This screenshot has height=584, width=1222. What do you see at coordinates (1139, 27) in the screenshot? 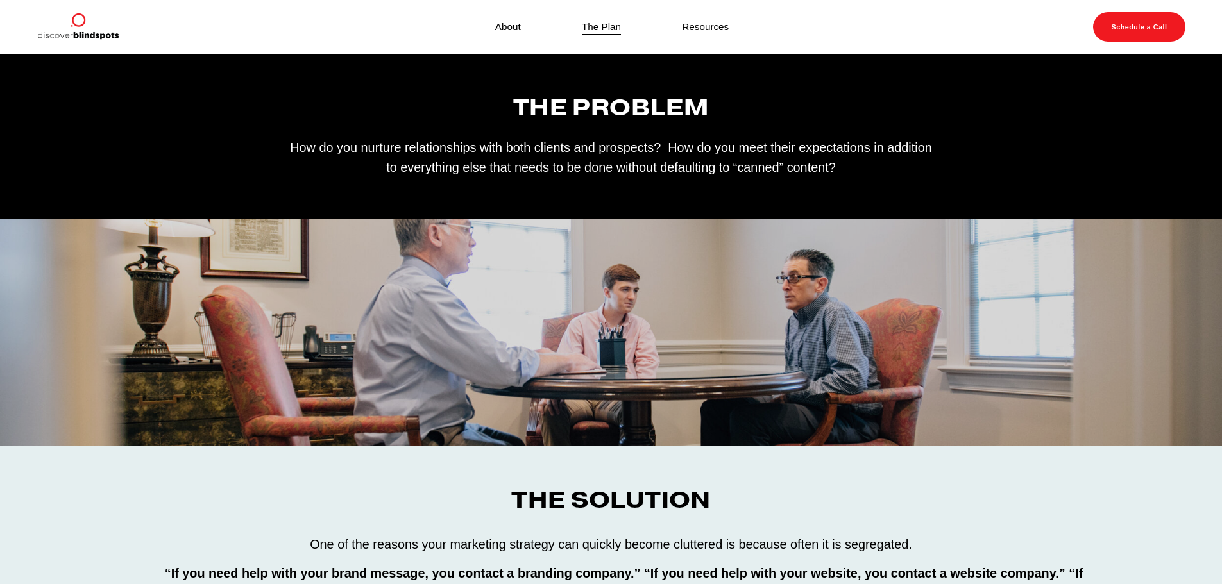
I see `a: Schedule a Call` at bounding box center [1139, 27].